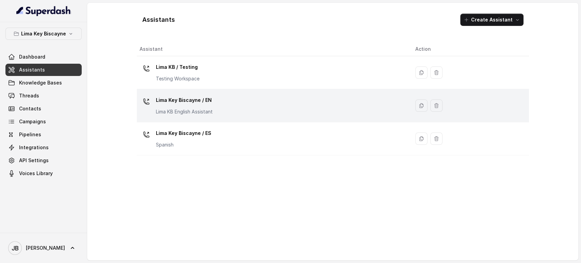  What do you see at coordinates (44, 147) in the screenshot?
I see `a: Integrations` at bounding box center [44, 147].